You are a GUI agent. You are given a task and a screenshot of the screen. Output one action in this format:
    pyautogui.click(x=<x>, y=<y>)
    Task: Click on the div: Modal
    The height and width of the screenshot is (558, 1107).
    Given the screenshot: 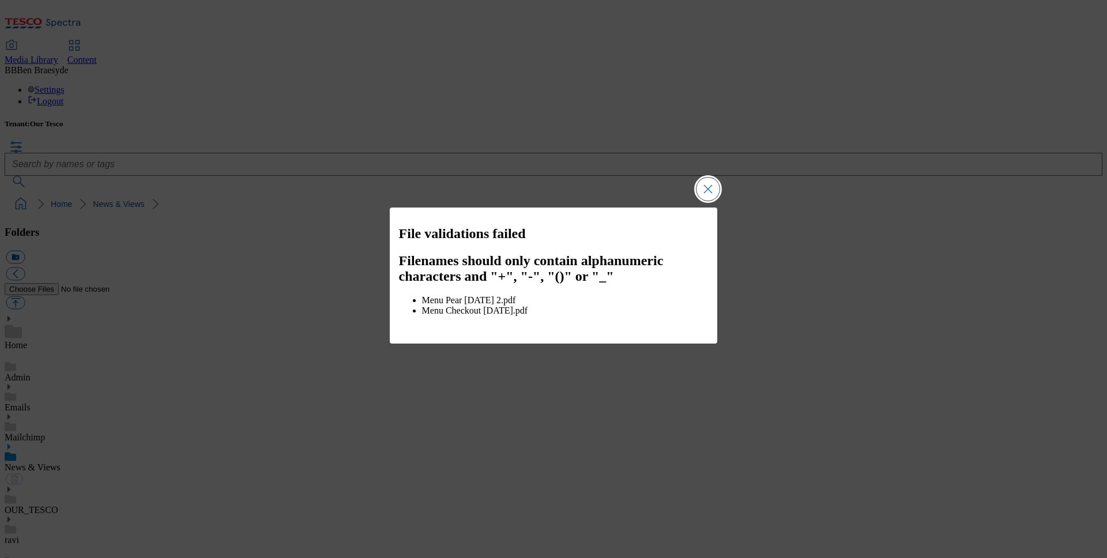 What is the action you would take?
    pyautogui.click(x=554, y=276)
    